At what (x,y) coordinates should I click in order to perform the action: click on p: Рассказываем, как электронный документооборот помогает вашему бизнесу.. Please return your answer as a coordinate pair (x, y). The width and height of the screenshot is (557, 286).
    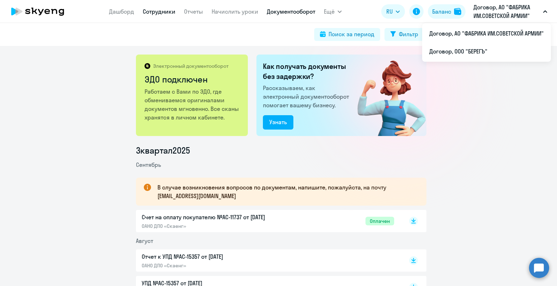
    Looking at the image, I should click on (307, 97).